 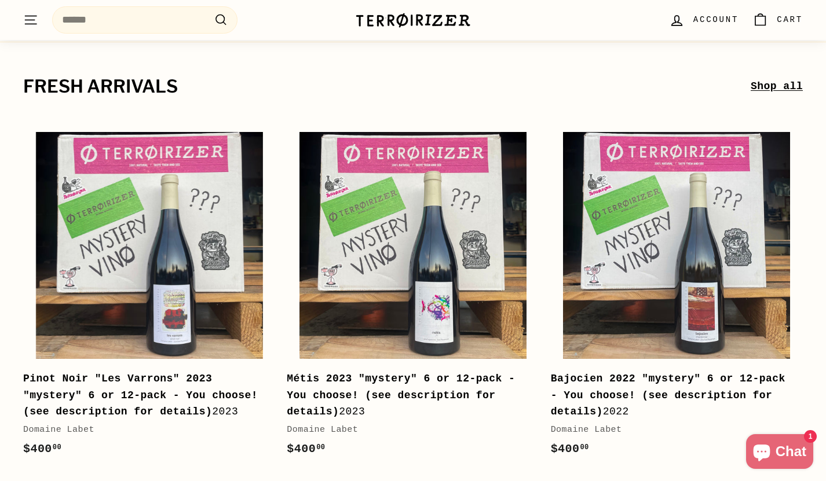 I want to click on inbox-online-store-chat: Shopify online store chat, so click(x=780, y=453).